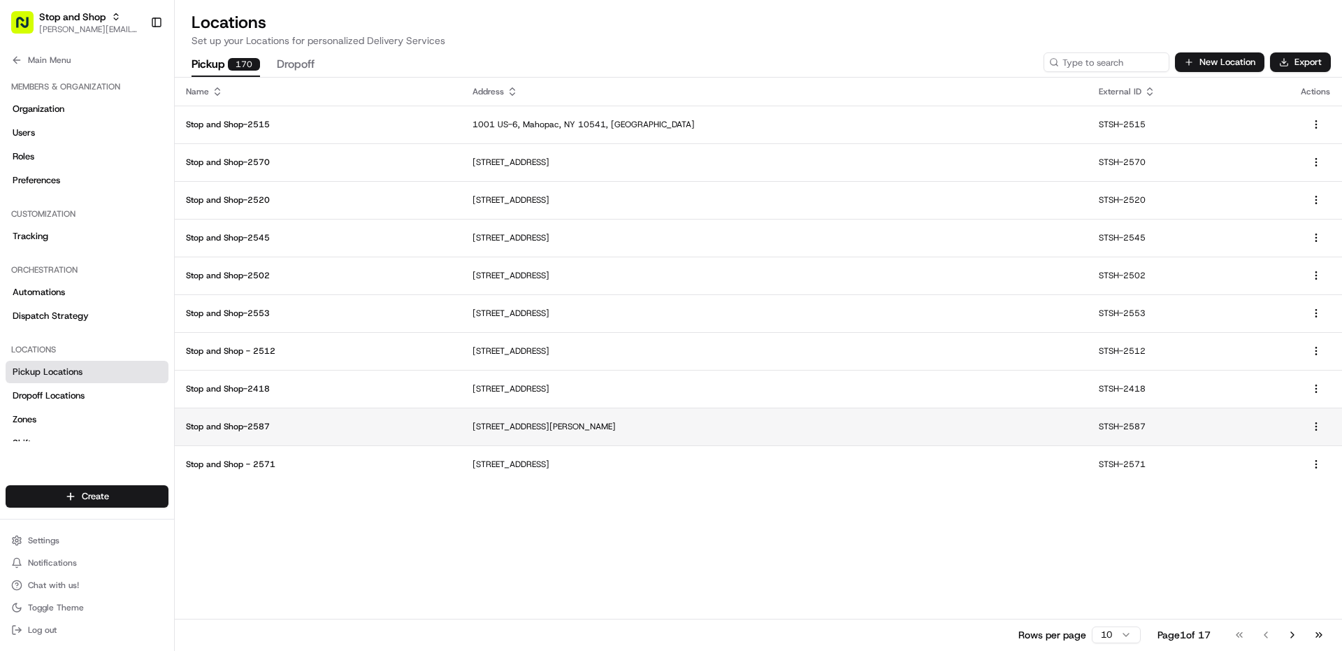 The image size is (1342, 651). I want to click on div: Orchestration, so click(87, 270).